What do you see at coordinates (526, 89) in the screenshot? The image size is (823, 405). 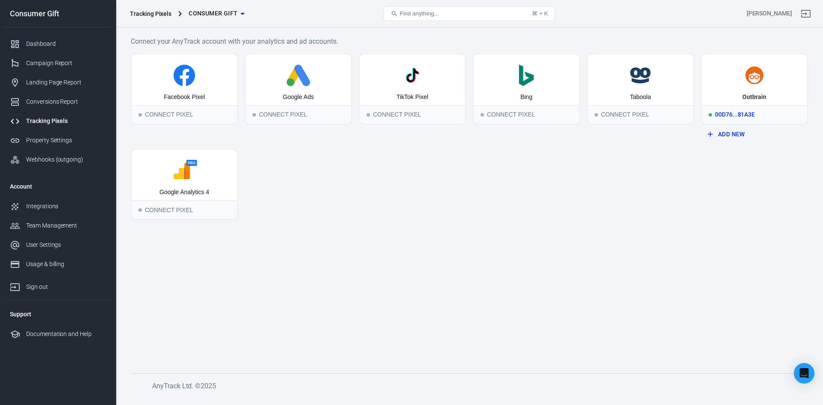 I see `button: BingConnect PixelConnect Pixel` at bounding box center [526, 89].